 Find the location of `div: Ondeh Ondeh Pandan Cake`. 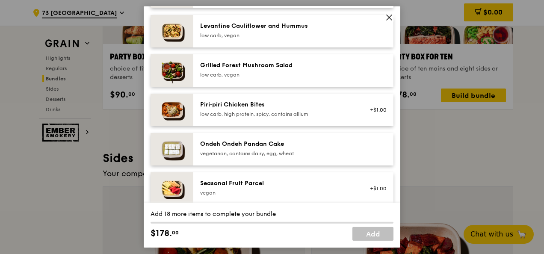

div: Ondeh Ondeh Pandan Cake is located at coordinates (277, 144).